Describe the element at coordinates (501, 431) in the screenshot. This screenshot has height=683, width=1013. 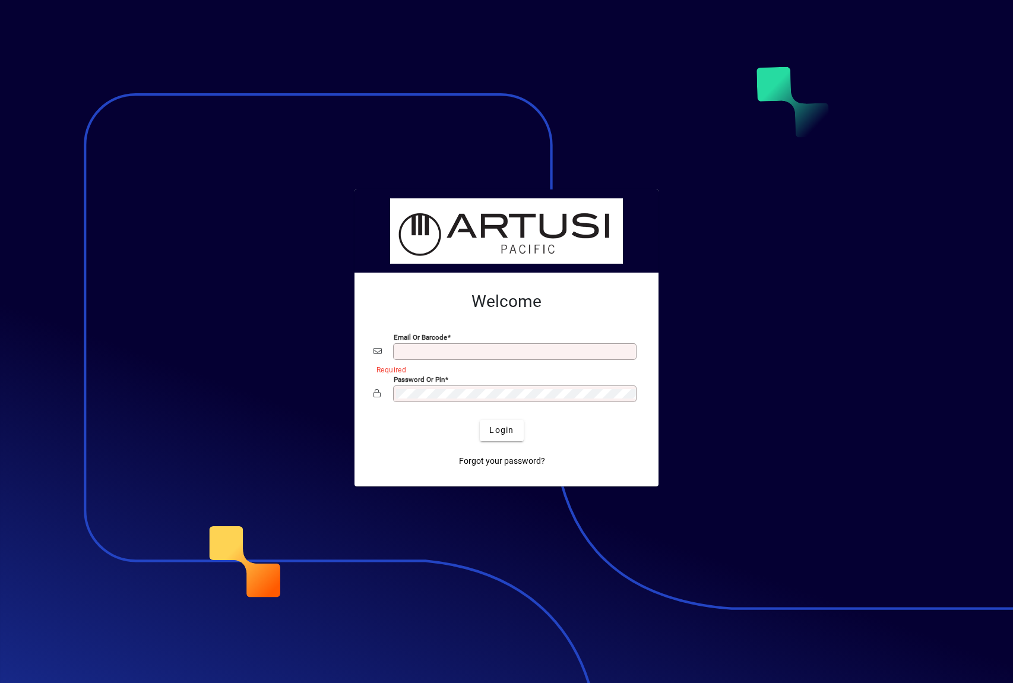
I see `button: Login` at that location.